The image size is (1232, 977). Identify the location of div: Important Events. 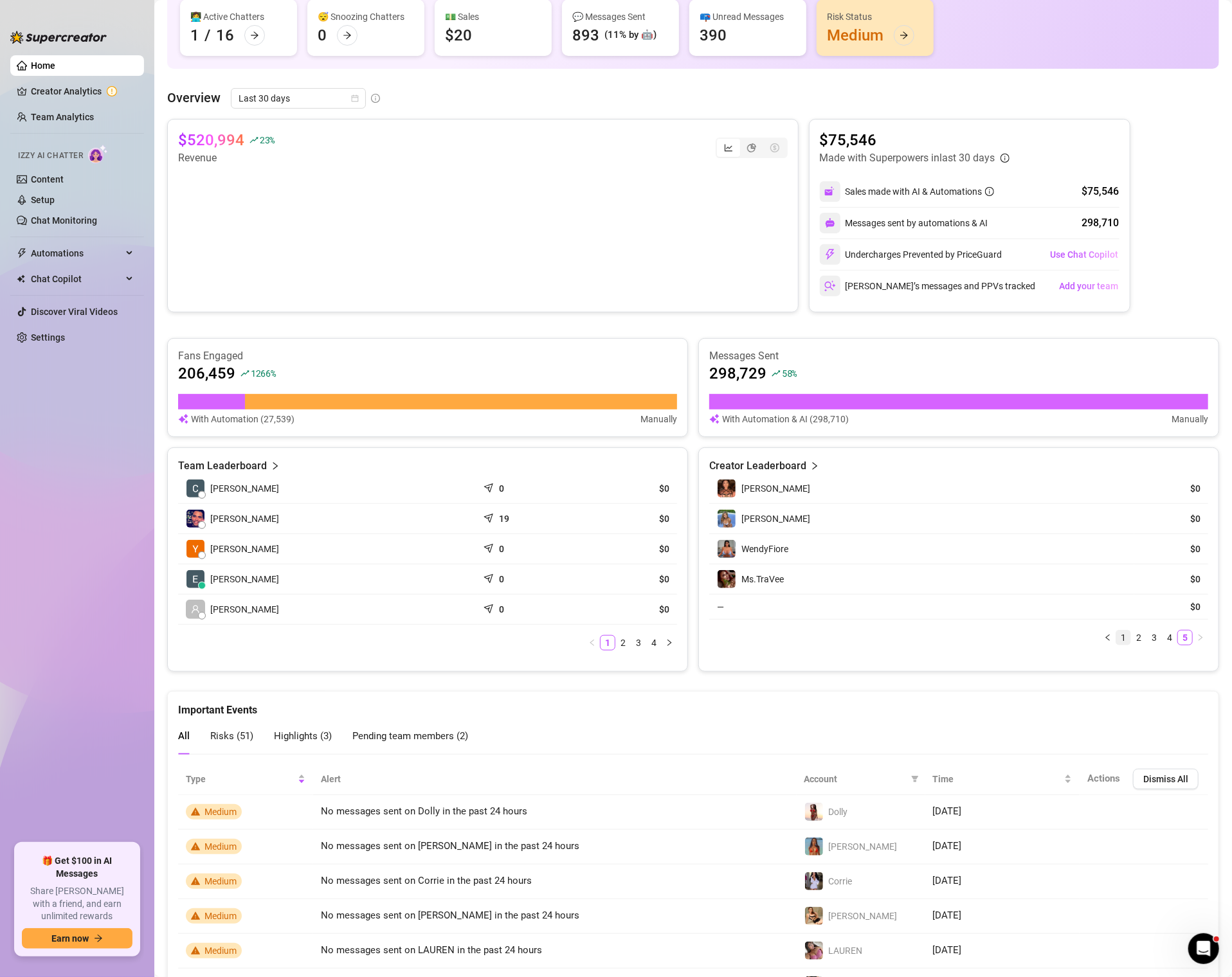
(693, 705).